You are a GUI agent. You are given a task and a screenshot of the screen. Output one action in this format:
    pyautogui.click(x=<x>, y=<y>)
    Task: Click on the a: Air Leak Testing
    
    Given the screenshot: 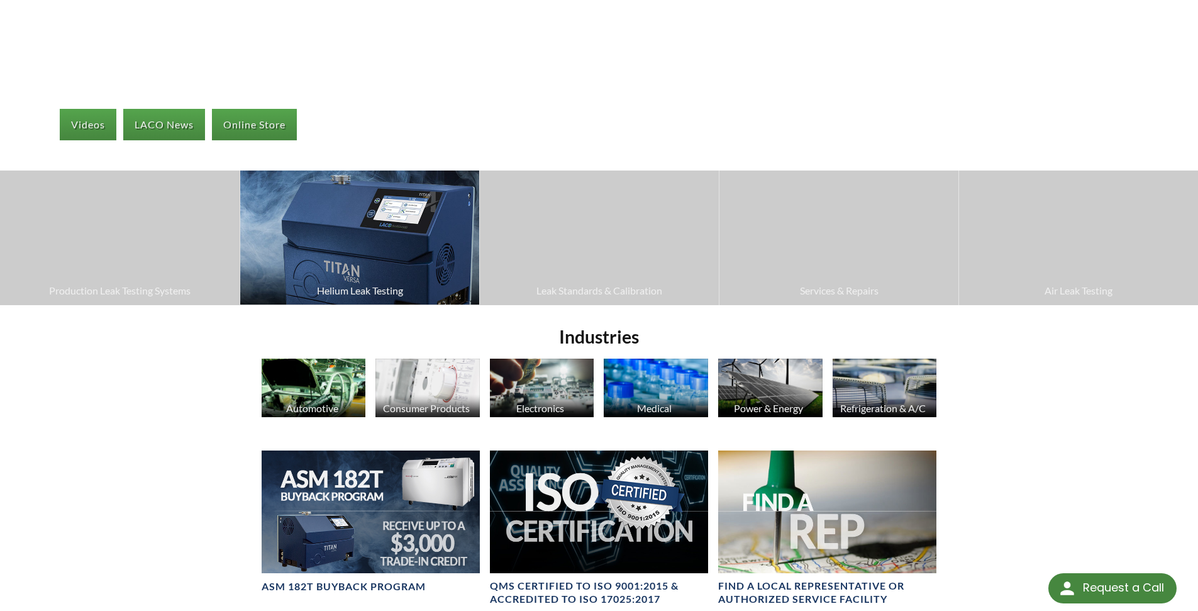 What is the action you would take?
    pyautogui.click(x=1079, y=237)
    